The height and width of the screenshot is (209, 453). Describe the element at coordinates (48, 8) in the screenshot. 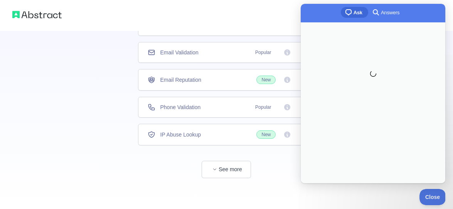

I see `span: chat-square` at that location.